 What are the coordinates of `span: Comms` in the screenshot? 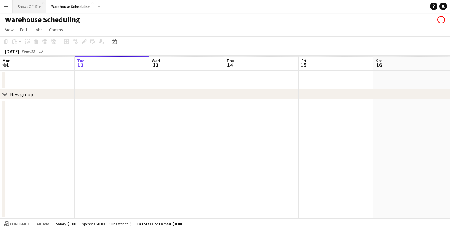 It's located at (56, 30).